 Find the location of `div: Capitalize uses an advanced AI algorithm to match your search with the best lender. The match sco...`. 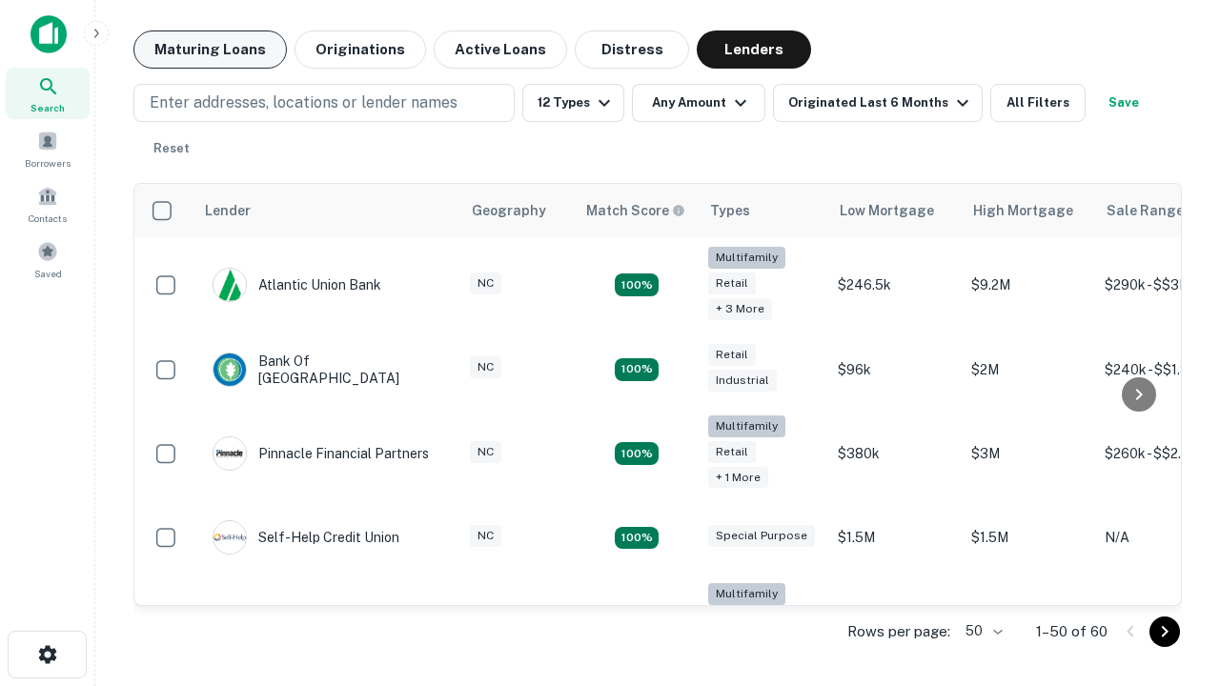

div: Capitalize uses an advanced AI algorithm to match your search with the best lender. The match sco... is located at coordinates (636, 211).